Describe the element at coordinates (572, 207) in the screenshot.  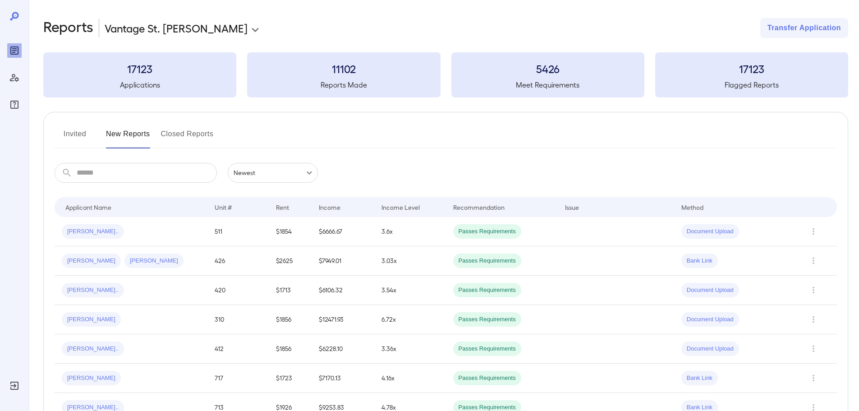
I see `div: Issue` at that location.